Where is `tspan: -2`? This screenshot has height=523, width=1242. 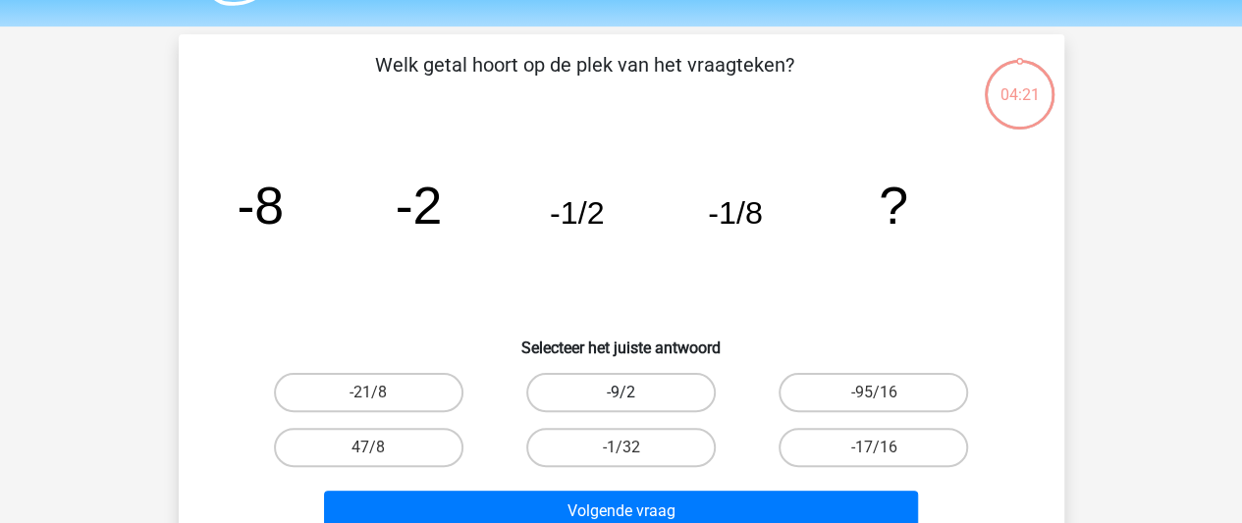
tspan: -2 is located at coordinates (418, 205).